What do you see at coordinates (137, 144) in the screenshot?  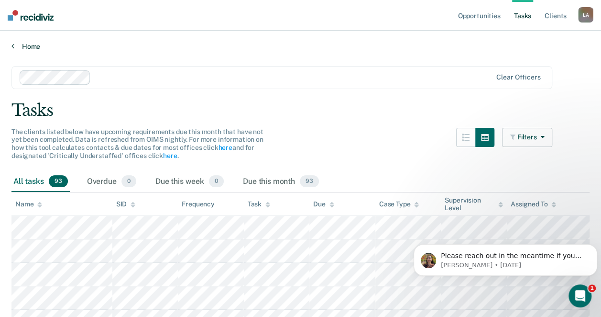 I see `span: The clients listed below have upcoming requirements due this month that have not yet been complet...` at bounding box center [137, 144].